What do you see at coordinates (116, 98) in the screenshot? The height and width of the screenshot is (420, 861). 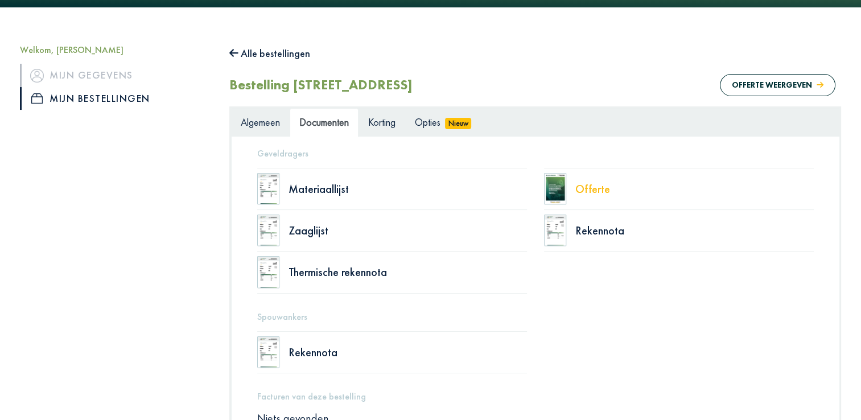 I see `a: iconMijn bestellingen` at bounding box center [116, 98].